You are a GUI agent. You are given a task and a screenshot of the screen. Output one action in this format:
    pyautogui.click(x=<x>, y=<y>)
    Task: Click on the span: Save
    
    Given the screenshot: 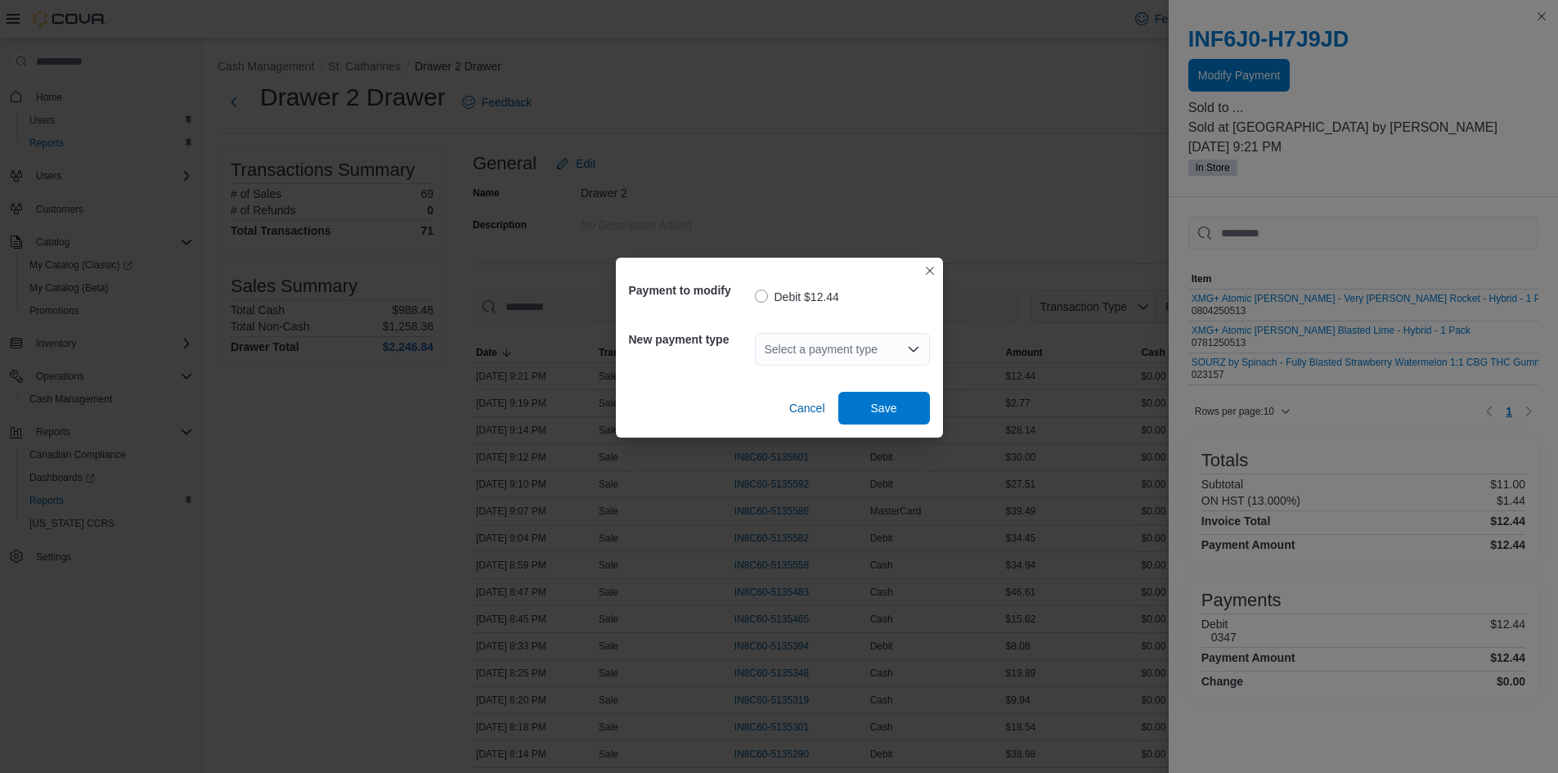 What is the action you would take?
    pyautogui.click(x=884, y=408)
    